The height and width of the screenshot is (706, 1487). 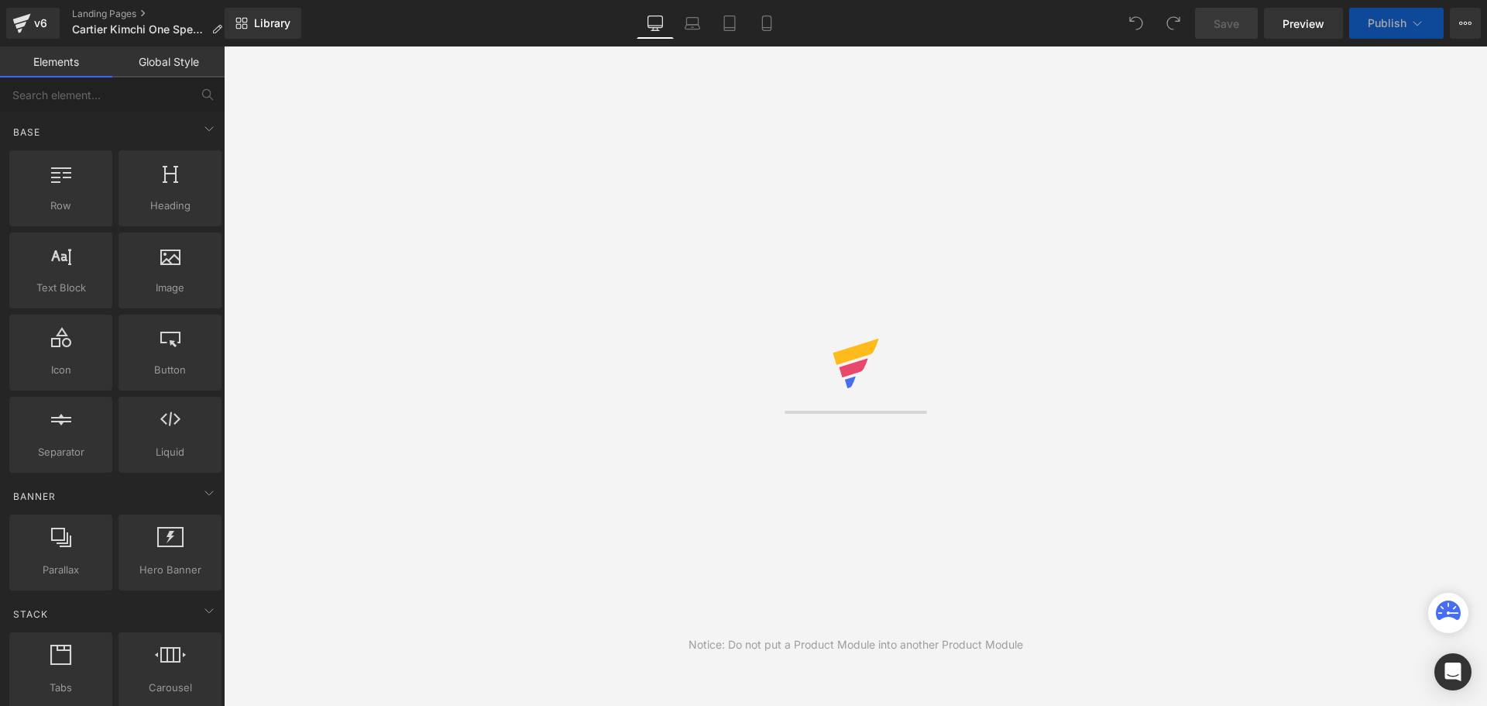 I want to click on span: Button, so click(x=170, y=369).